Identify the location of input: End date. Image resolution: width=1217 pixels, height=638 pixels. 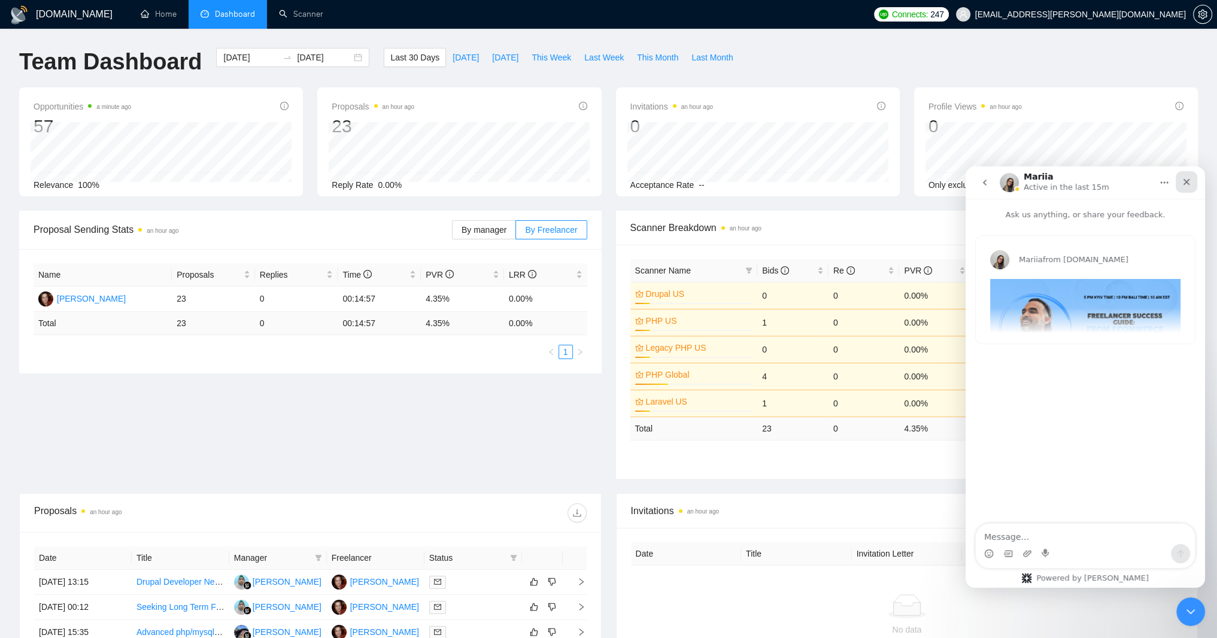
(324, 57).